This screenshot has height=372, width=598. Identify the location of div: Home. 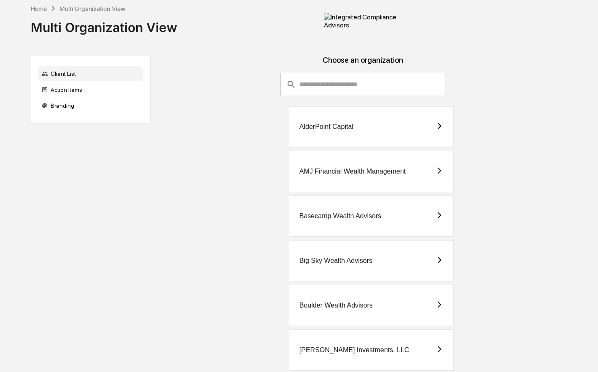
(39, 8).